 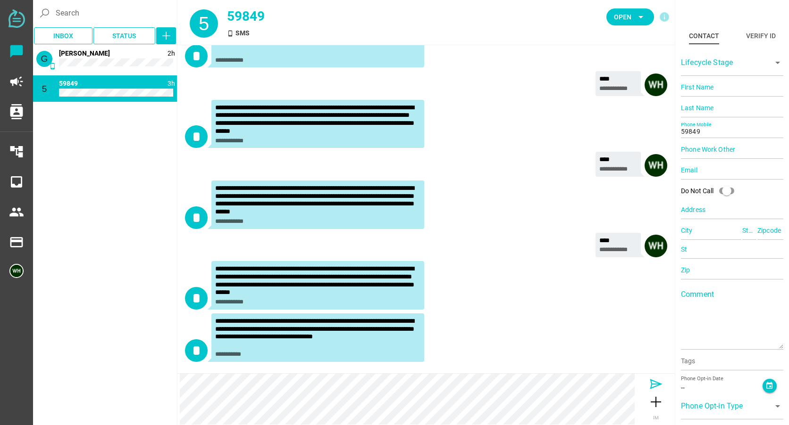 I want to click on div: 59849, so click(x=331, y=17).